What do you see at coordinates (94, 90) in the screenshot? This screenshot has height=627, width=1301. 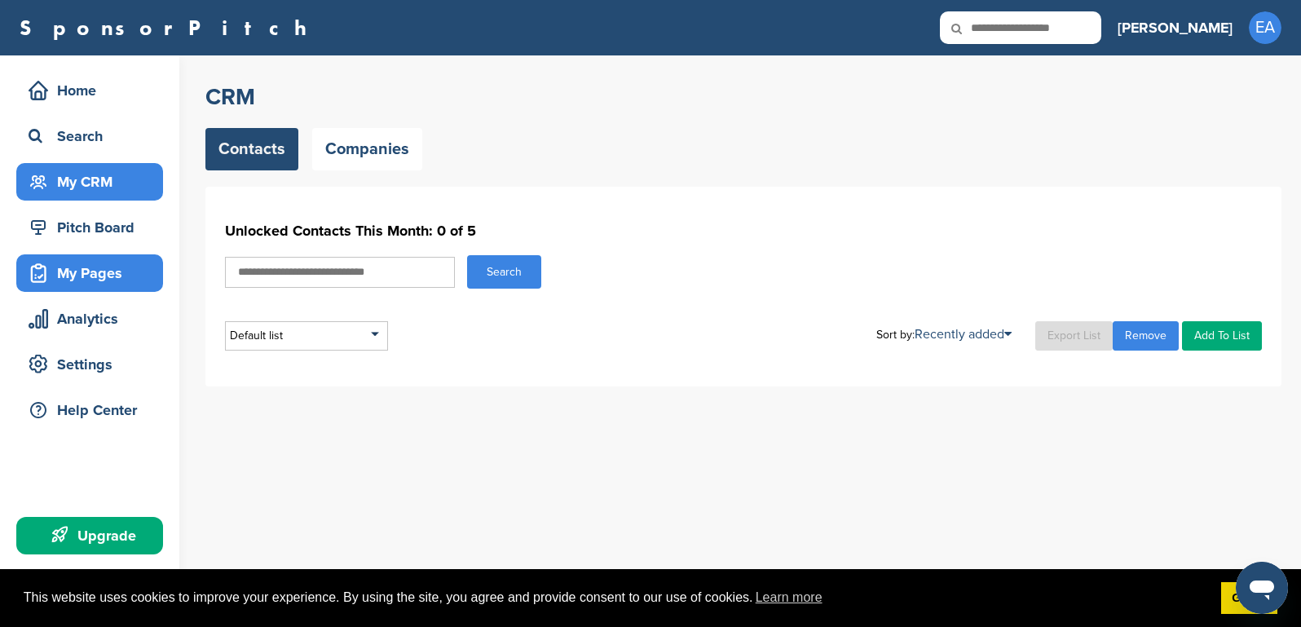 I see `div: Home` at bounding box center [94, 90].